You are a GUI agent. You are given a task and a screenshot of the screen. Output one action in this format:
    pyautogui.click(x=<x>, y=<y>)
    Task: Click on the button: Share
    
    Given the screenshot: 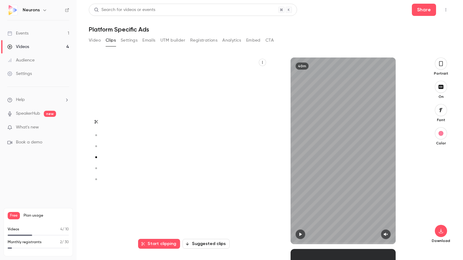 What is the action you would take?
    pyautogui.click(x=423, y=10)
    